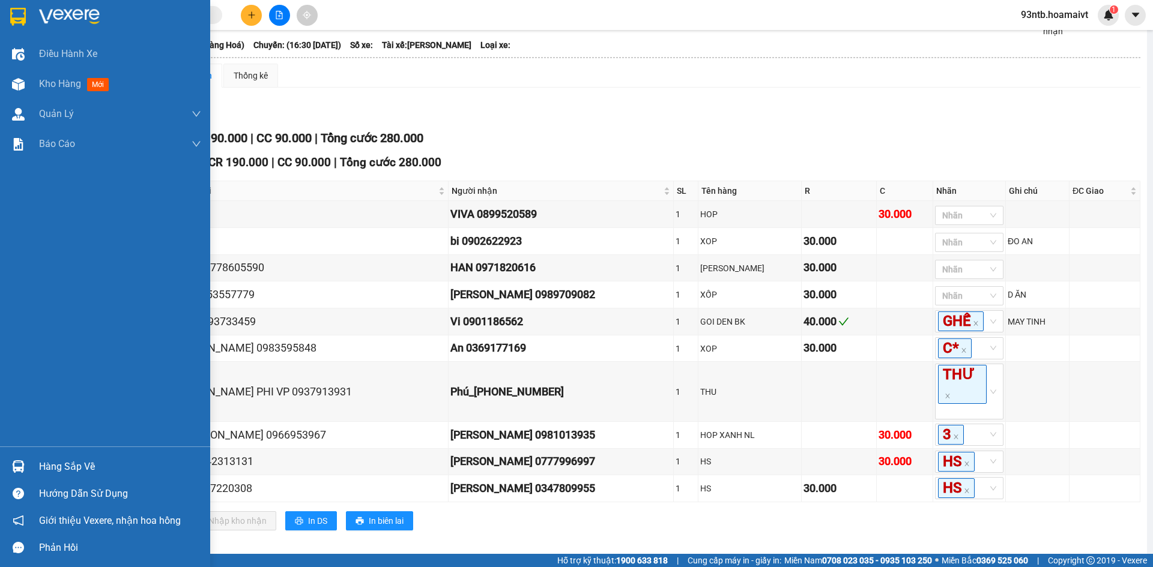  Describe the element at coordinates (749, 295) in the screenshot. I see `div: XỐP` at that location.